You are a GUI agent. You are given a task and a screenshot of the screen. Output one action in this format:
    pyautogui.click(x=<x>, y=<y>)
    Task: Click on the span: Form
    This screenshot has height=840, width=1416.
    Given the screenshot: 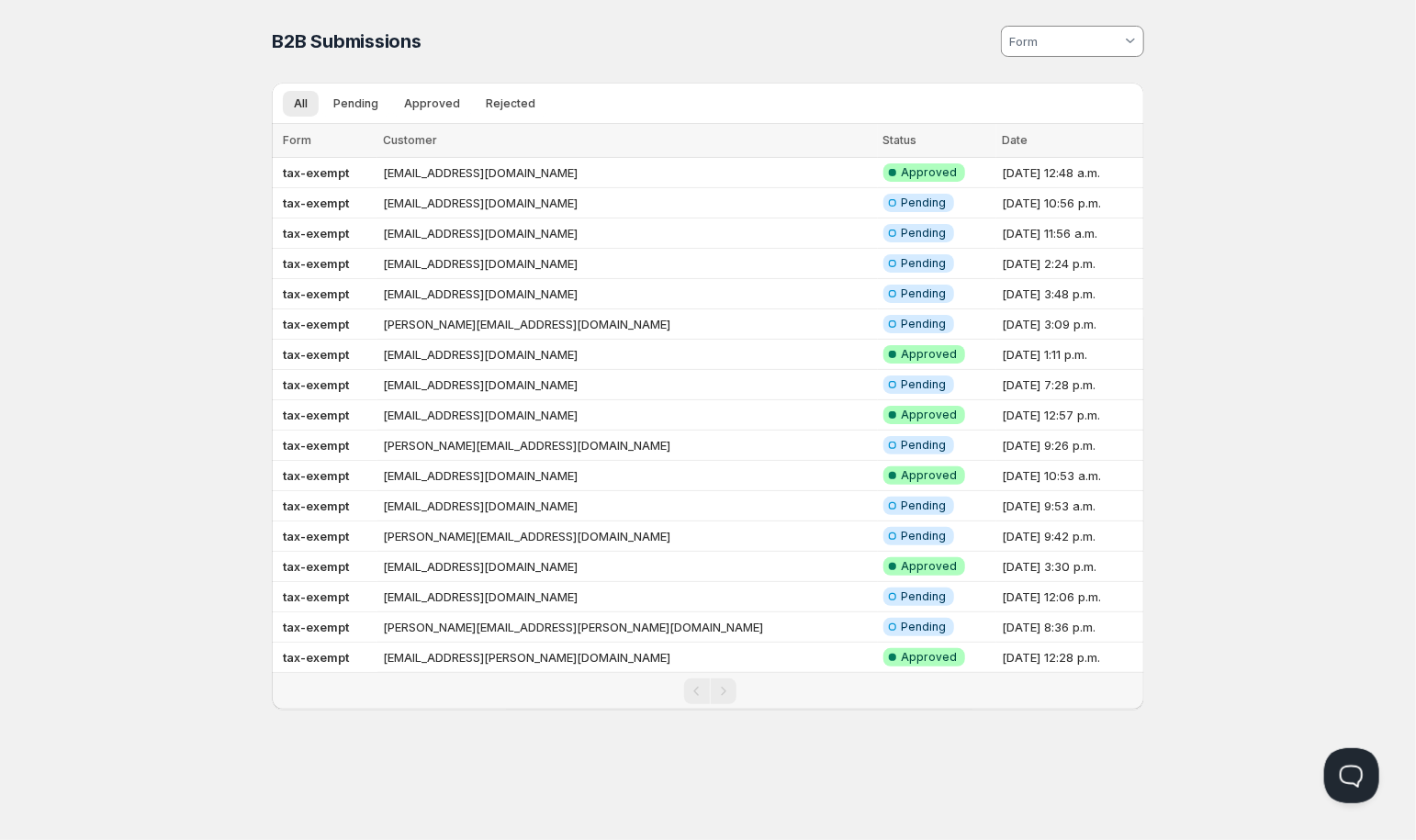 What is the action you would take?
    pyautogui.click(x=296, y=140)
    